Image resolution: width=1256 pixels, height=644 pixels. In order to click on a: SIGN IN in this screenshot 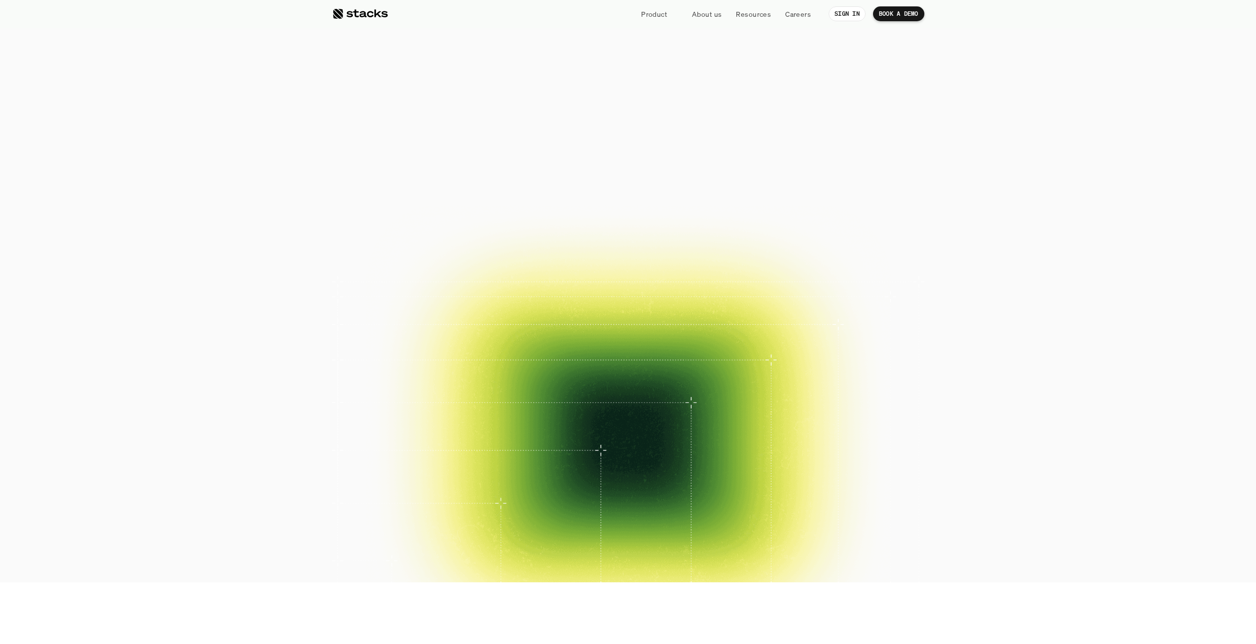, I will do `click(847, 14)`.